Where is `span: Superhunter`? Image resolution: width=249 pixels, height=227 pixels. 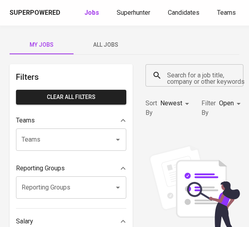
span: Superhunter is located at coordinates (134, 12).